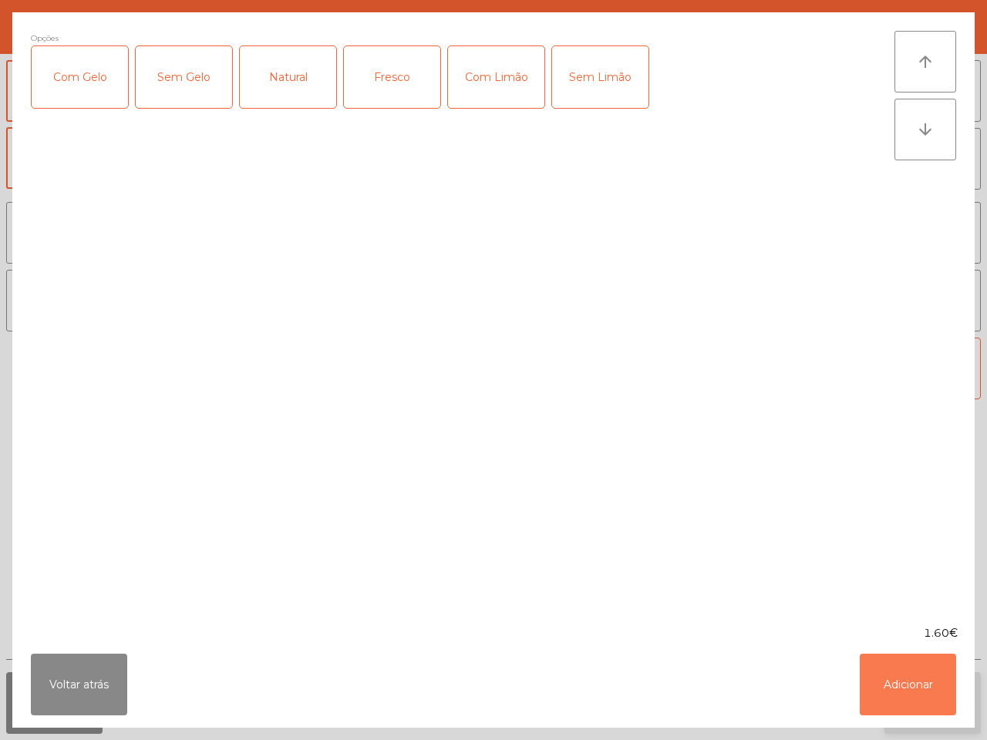 The width and height of the screenshot is (987, 740). Describe the element at coordinates (908, 685) in the screenshot. I see `button: Adicionar` at that location.